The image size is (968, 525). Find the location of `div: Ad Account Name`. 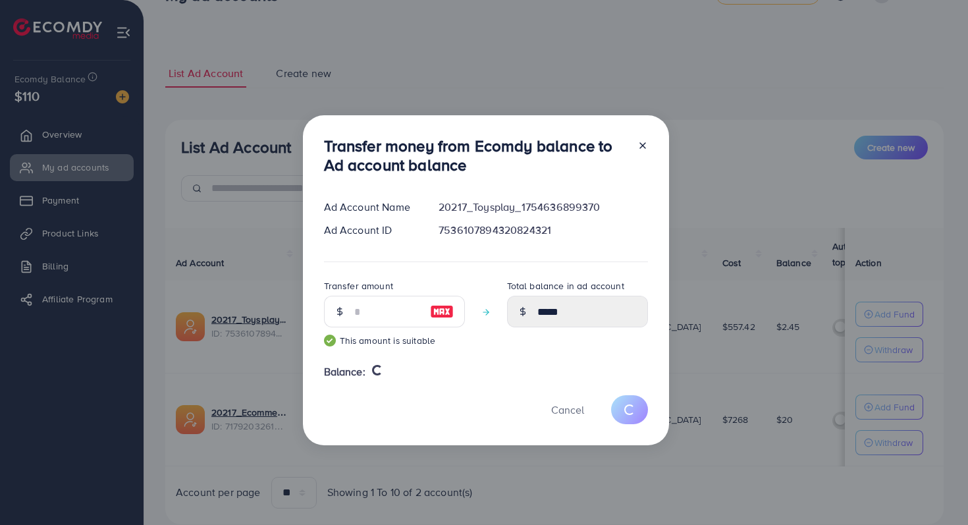

div: Ad Account Name is located at coordinates (371, 207).